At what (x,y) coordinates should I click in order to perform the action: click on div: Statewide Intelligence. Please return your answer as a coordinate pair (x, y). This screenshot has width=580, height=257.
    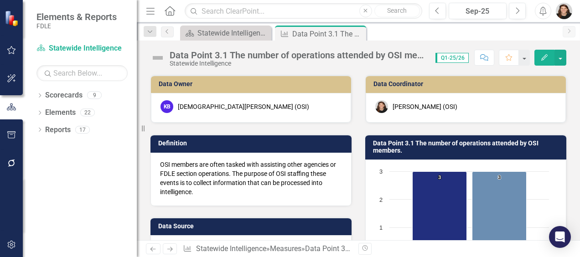
    Looking at the image, I should click on (298, 63).